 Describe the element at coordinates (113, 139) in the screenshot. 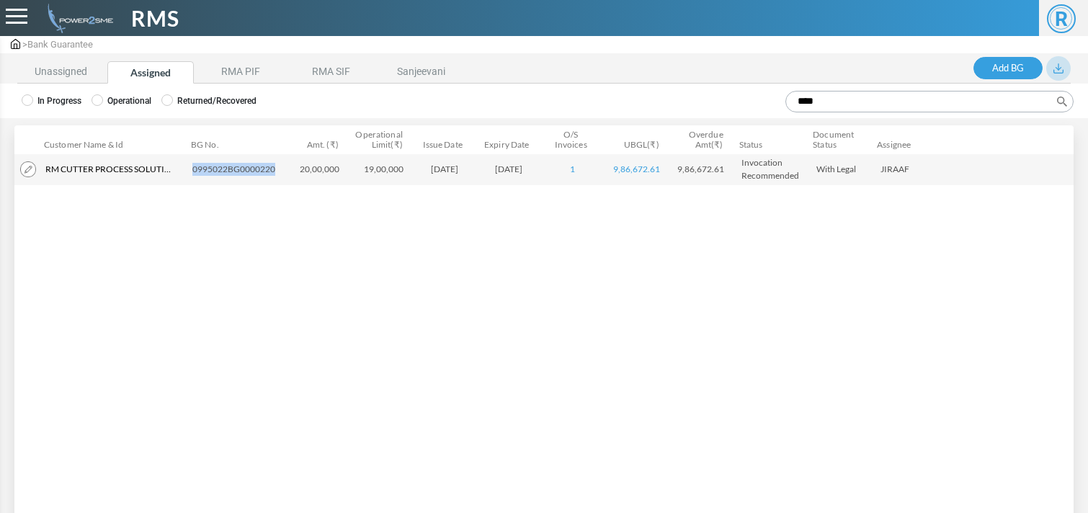

I see `th: Customer Name &amp; Id: activate to sort column ascending` at that location.